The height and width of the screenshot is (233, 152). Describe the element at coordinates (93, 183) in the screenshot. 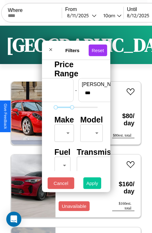

I see `button: Apply` at that location.